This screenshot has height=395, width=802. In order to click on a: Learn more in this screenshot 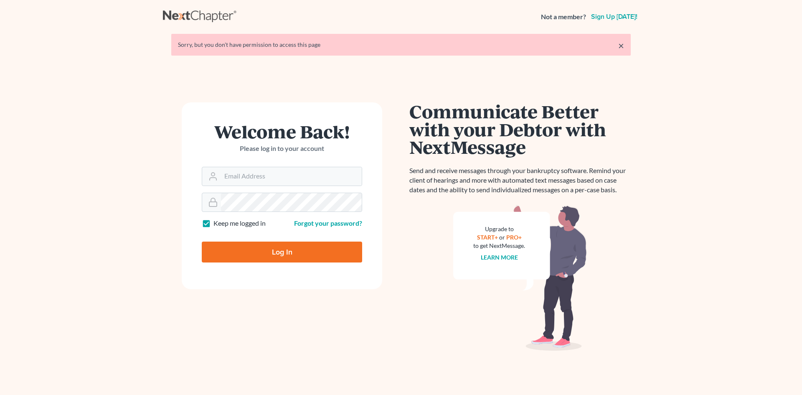, I will do `click(499, 257)`.